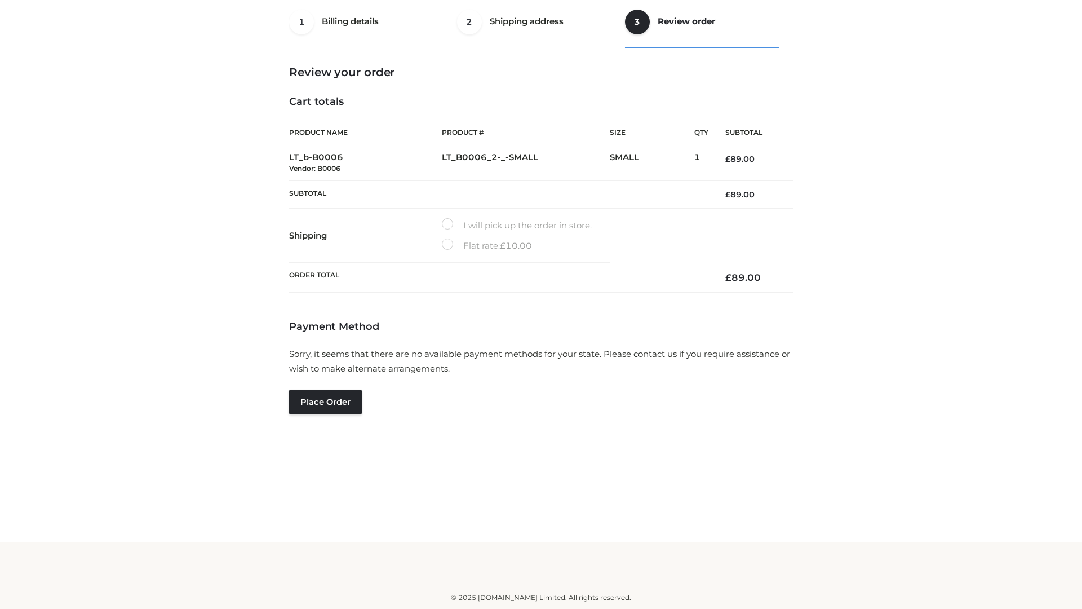 The image size is (1082, 609). I want to click on h3: Review your order, so click(541, 72).